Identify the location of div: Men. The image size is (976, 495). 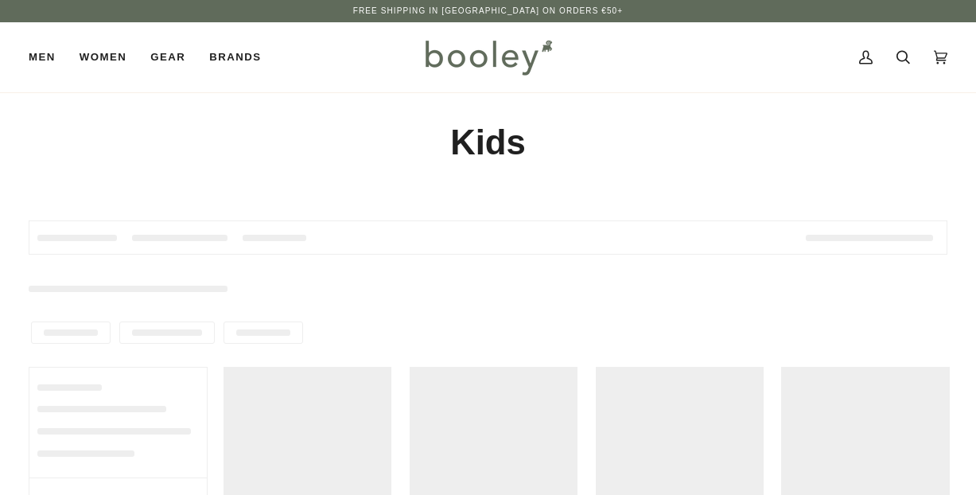
(48, 57).